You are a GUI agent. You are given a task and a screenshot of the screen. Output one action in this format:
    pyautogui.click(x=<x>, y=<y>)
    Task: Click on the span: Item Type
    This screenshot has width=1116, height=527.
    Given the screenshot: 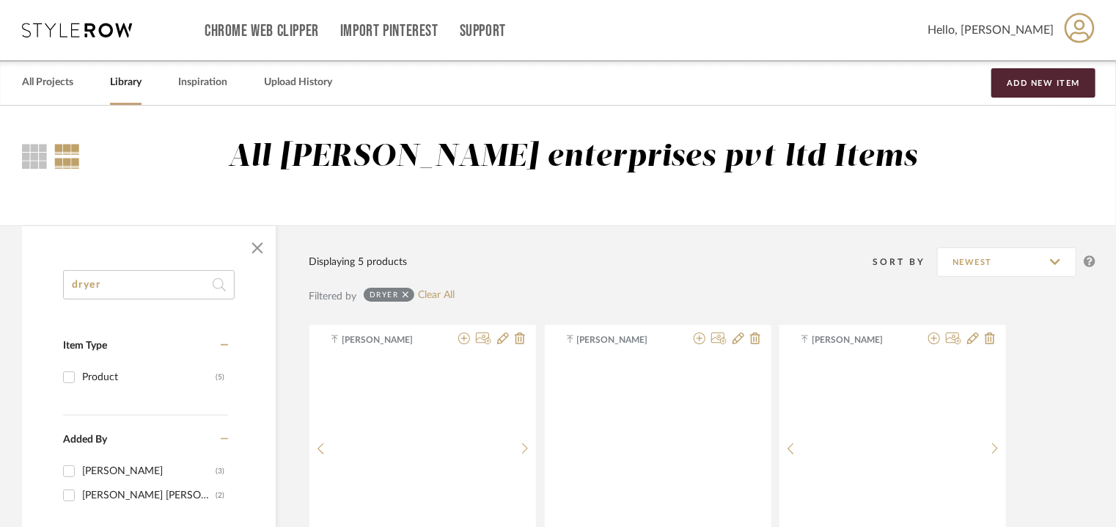 What is the action you would take?
    pyautogui.click(x=85, y=345)
    